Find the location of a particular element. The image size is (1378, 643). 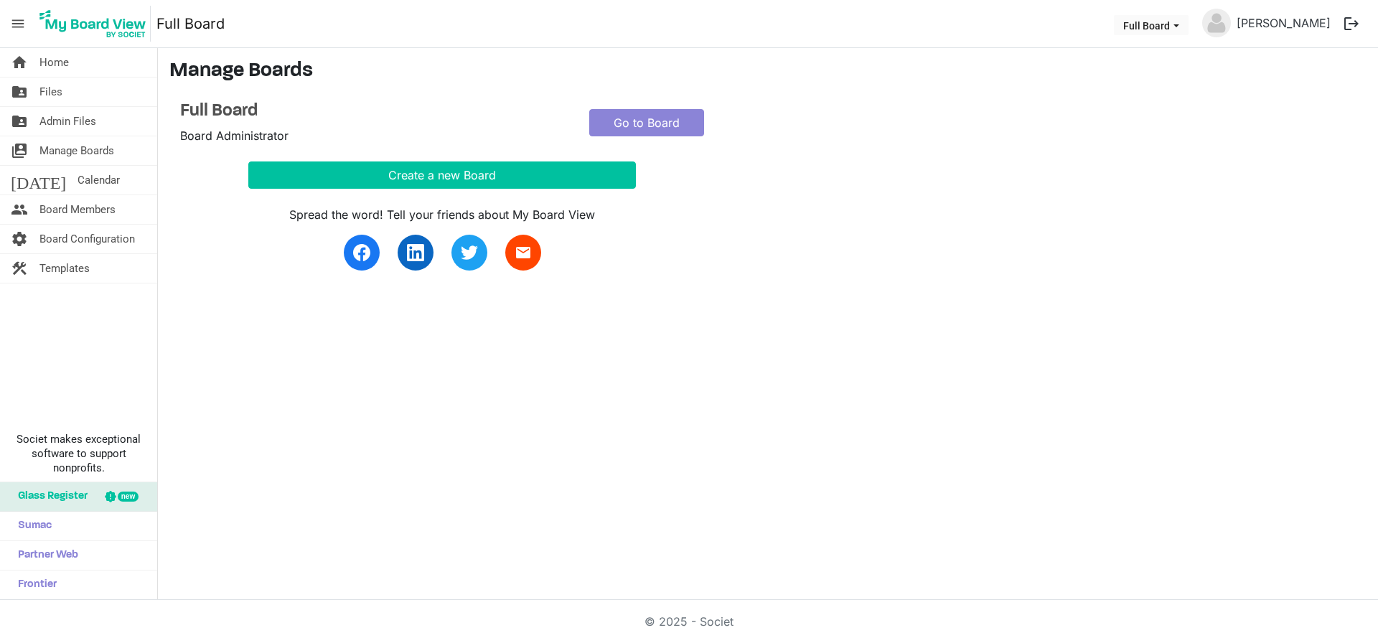

span: switch_account is located at coordinates (19, 151).